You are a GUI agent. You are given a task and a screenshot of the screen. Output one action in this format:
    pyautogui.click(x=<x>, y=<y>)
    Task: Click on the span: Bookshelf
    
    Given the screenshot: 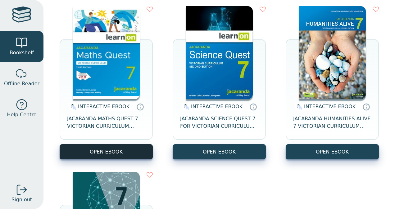 What is the action you would take?
    pyautogui.click(x=22, y=53)
    